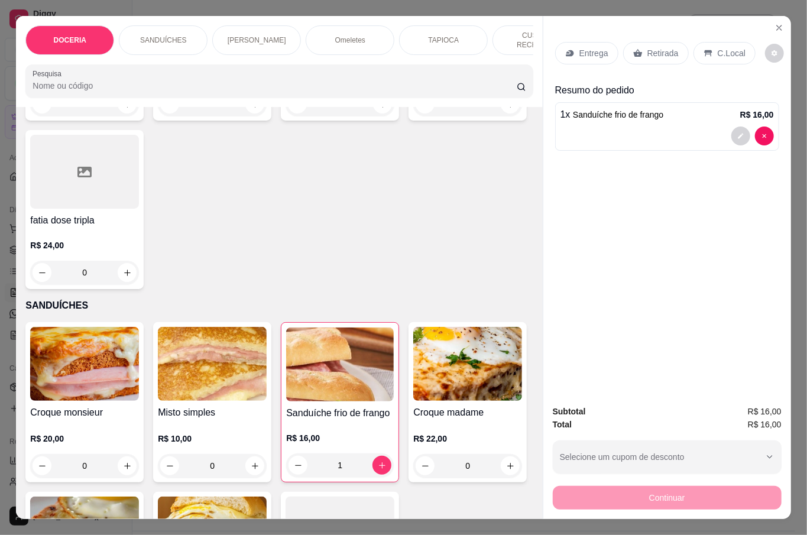 The width and height of the screenshot is (807, 535). What do you see at coordinates (49, 73) in the screenshot?
I see `label: Pesquisa` at bounding box center [49, 73].